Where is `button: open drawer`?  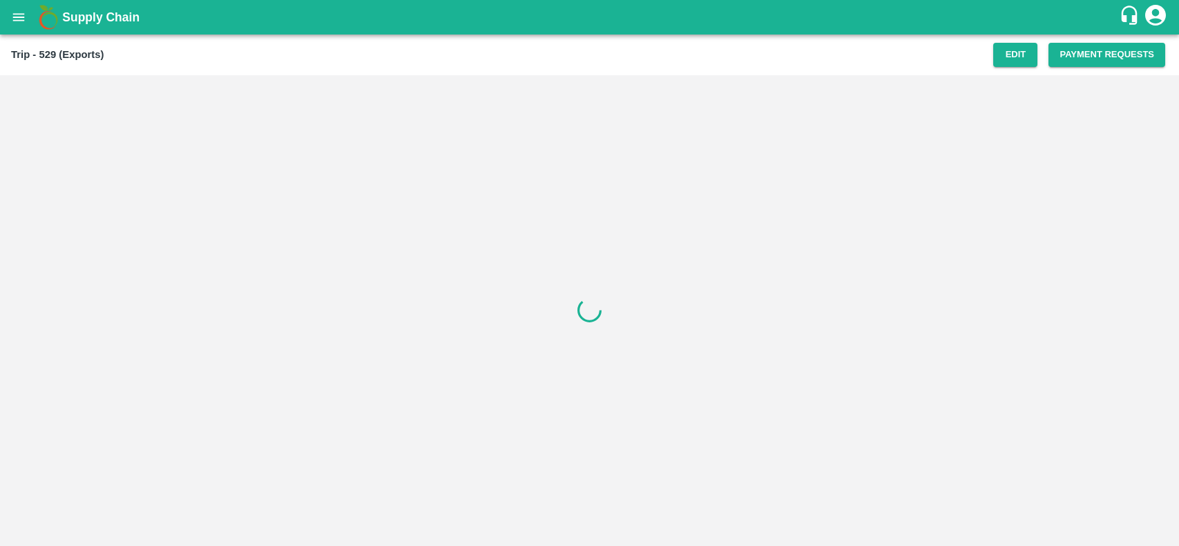
button: open drawer is located at coordinates (19, 17).